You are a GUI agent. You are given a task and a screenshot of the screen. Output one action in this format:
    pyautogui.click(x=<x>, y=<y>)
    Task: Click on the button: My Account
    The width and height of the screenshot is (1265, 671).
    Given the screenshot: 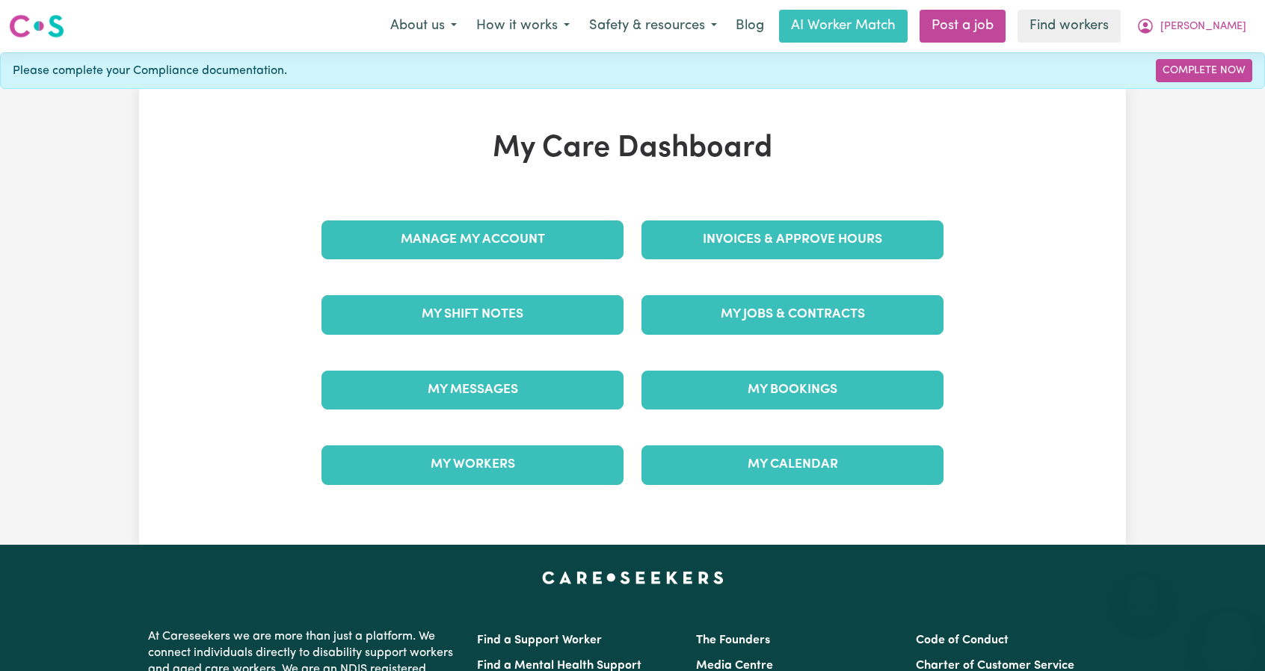 What is the action you would take?
    pyautogui.click(x=1191, y=26)
    